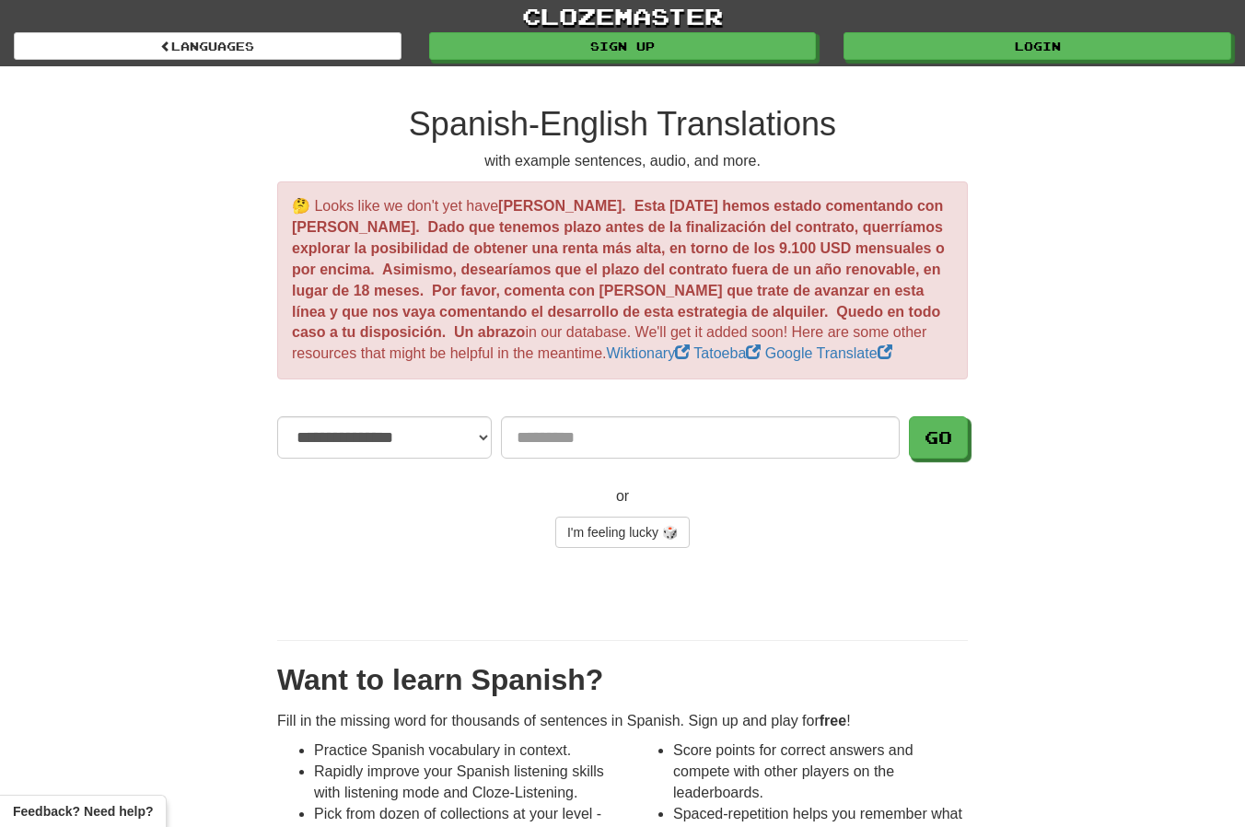 The width and height of the screenshot is (1245, 827). What do you see at coordinates (622, 496) in the screenshot?
I see `p: or` at bounding box center [622, 496].